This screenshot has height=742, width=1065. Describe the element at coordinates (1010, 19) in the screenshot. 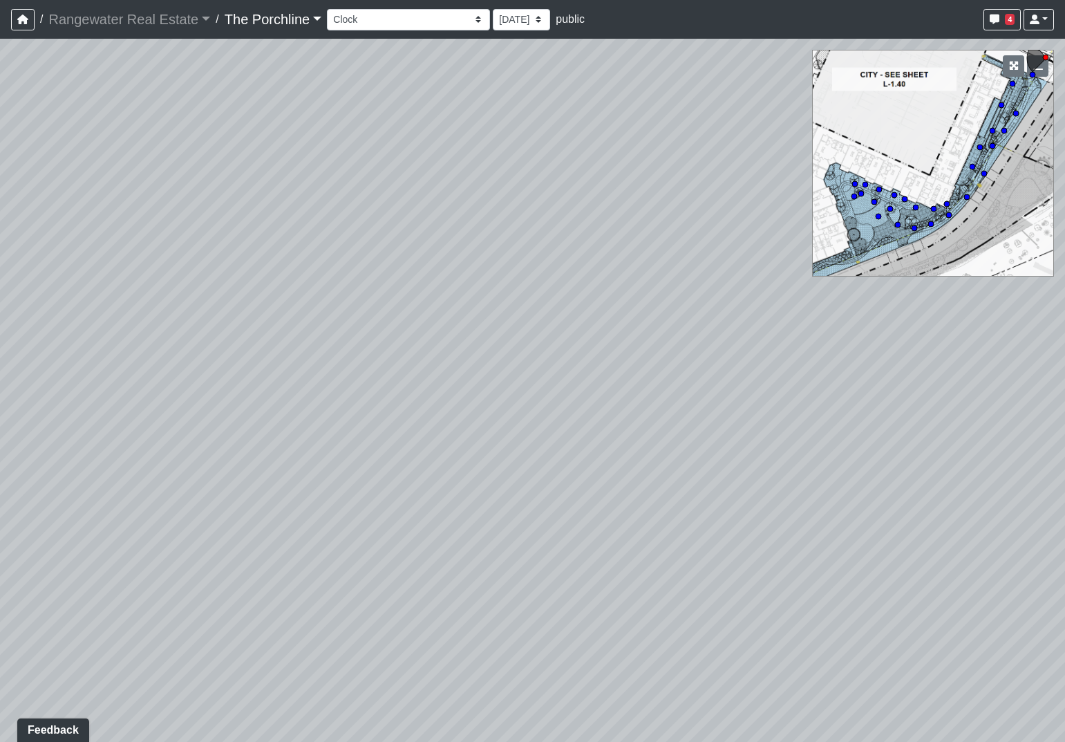

I see `span: 4` at that location.